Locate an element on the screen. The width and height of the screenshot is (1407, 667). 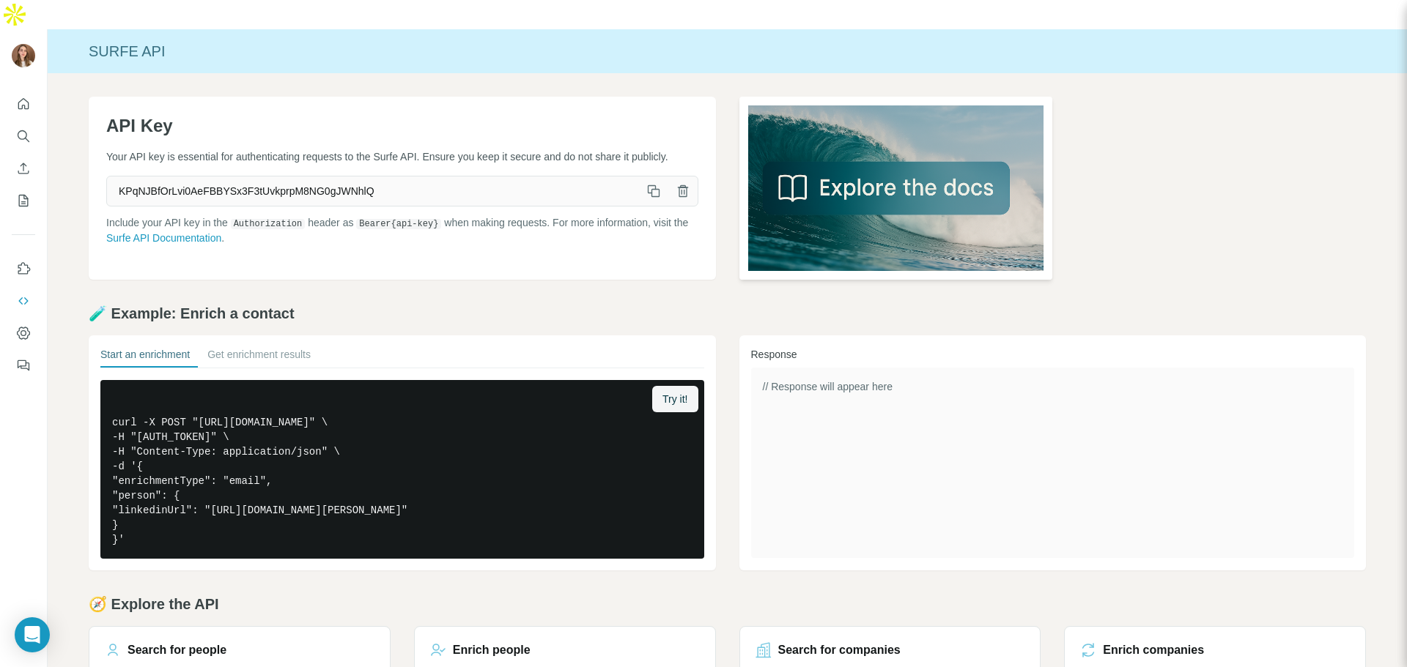
h1: API Key is located at coordinates (402, 126).